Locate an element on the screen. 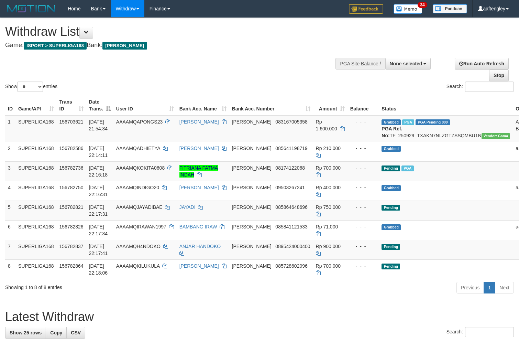  button: None selected is located at coordinates (408, 64).